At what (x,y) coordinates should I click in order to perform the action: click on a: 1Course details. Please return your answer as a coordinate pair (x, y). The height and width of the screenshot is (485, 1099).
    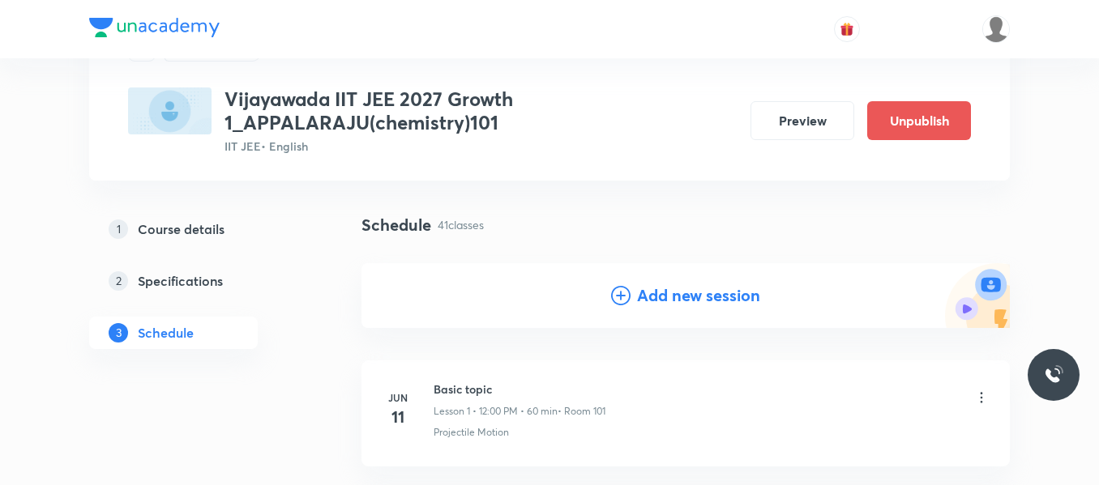
    Looking at the image, I should click on (199, 229).